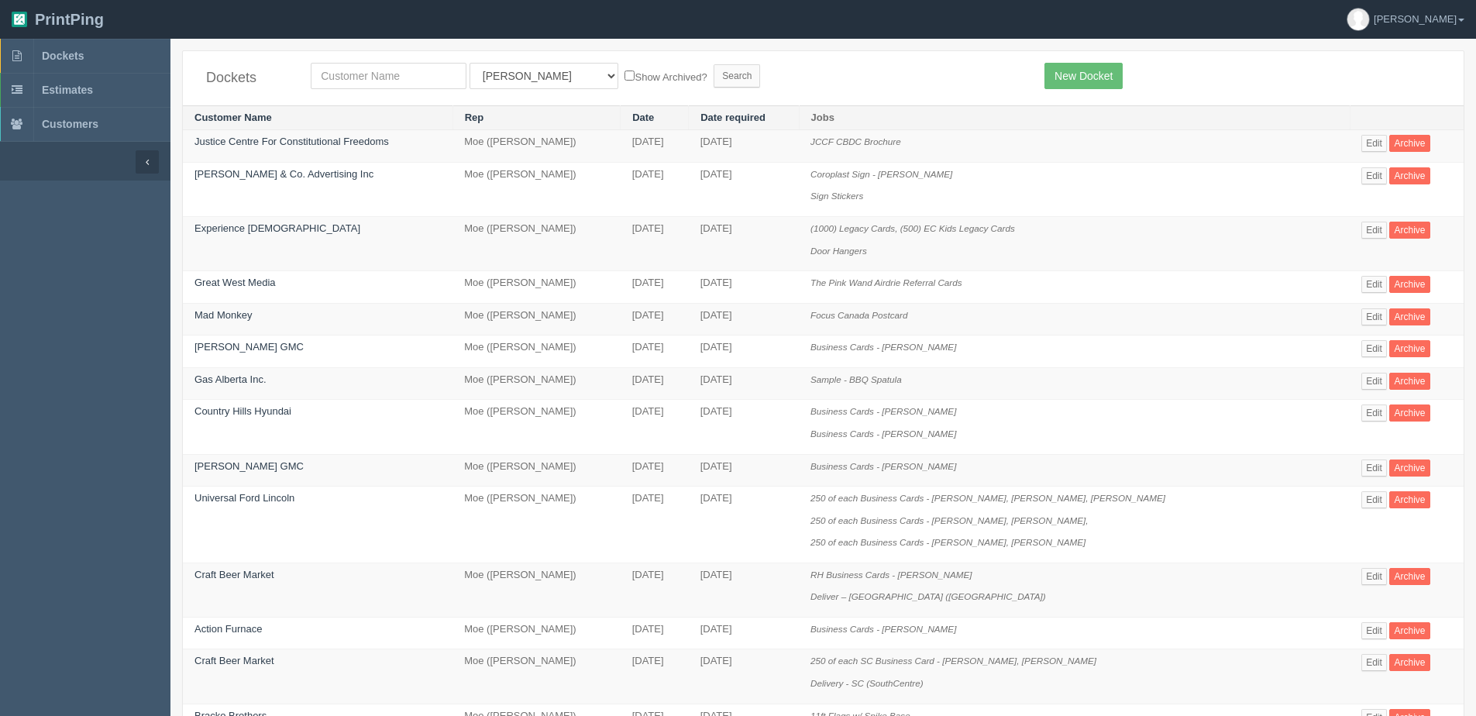 This screenshot has height=716, width=1476. I want to click on i: JCCF CBDC Brochure, so click(856, 141).